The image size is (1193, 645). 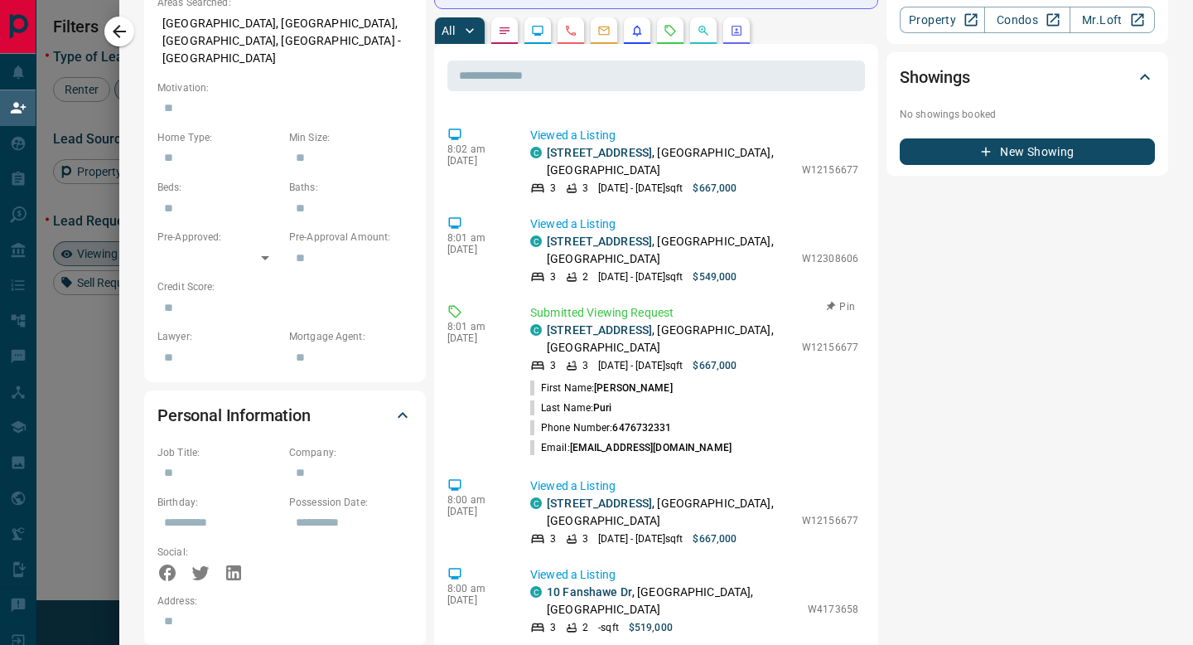 What do you see at coordinates (604, 31) in the screenshot?
I see `svg: Emails` at bounding box center [604, 31].